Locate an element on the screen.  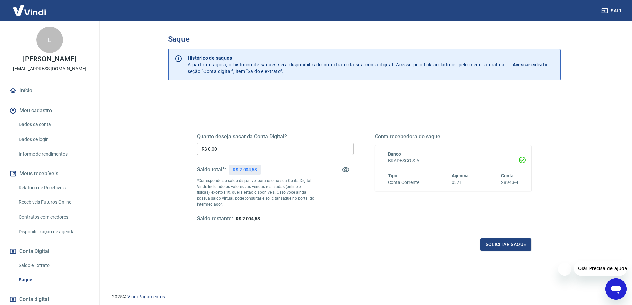
a: Vindi Pagamentos is located at coordinates (146, 296).